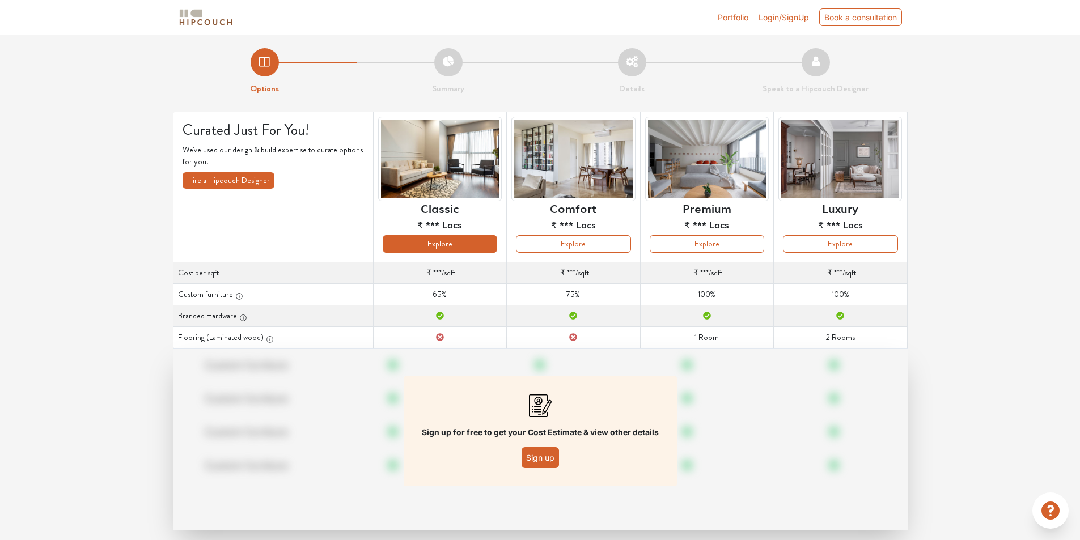 This screenshot has width=1080, height=540. What do you see at coordinates (264, 88) in the screenshot?
I see `strong: Options` at bounding box center [264, 88].